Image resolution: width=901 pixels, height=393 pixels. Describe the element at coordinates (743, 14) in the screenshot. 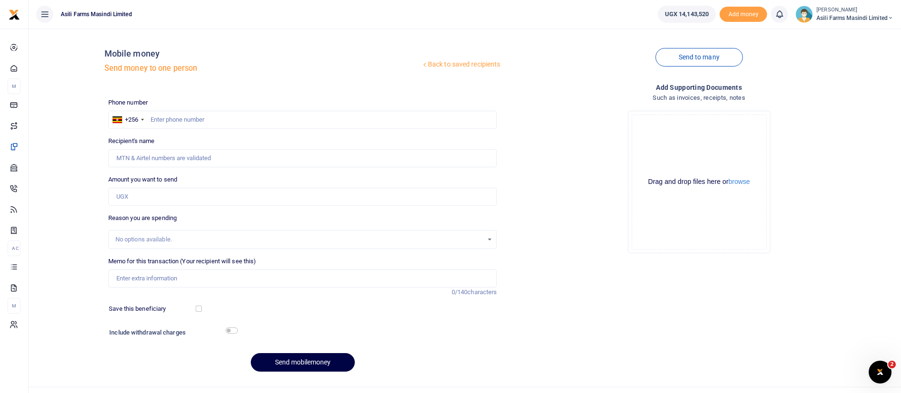

I see `li: Toup your wallet` at that location.